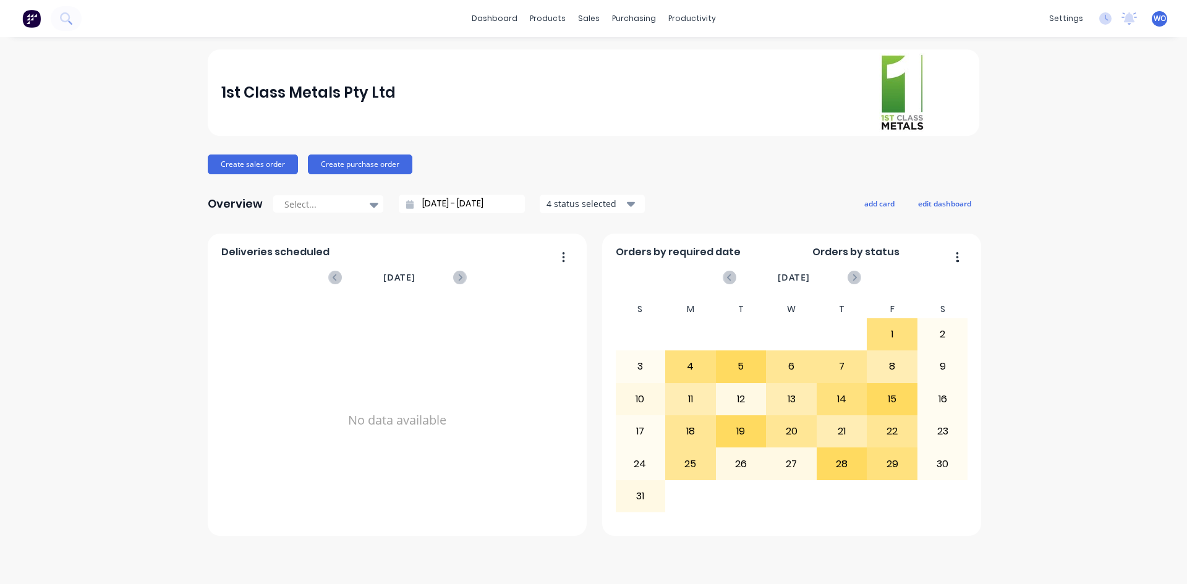 This screenshot has width=1187, height=584. What do you see at coordinates (892, 431) in the screenshot?
I see `div: 22` at bounding box center [892, 431].